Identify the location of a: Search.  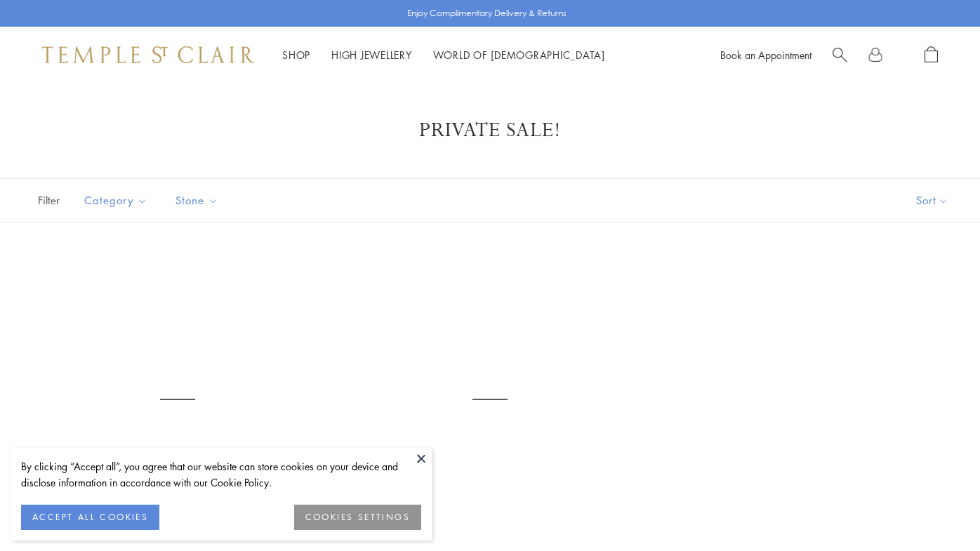
(840, 55).